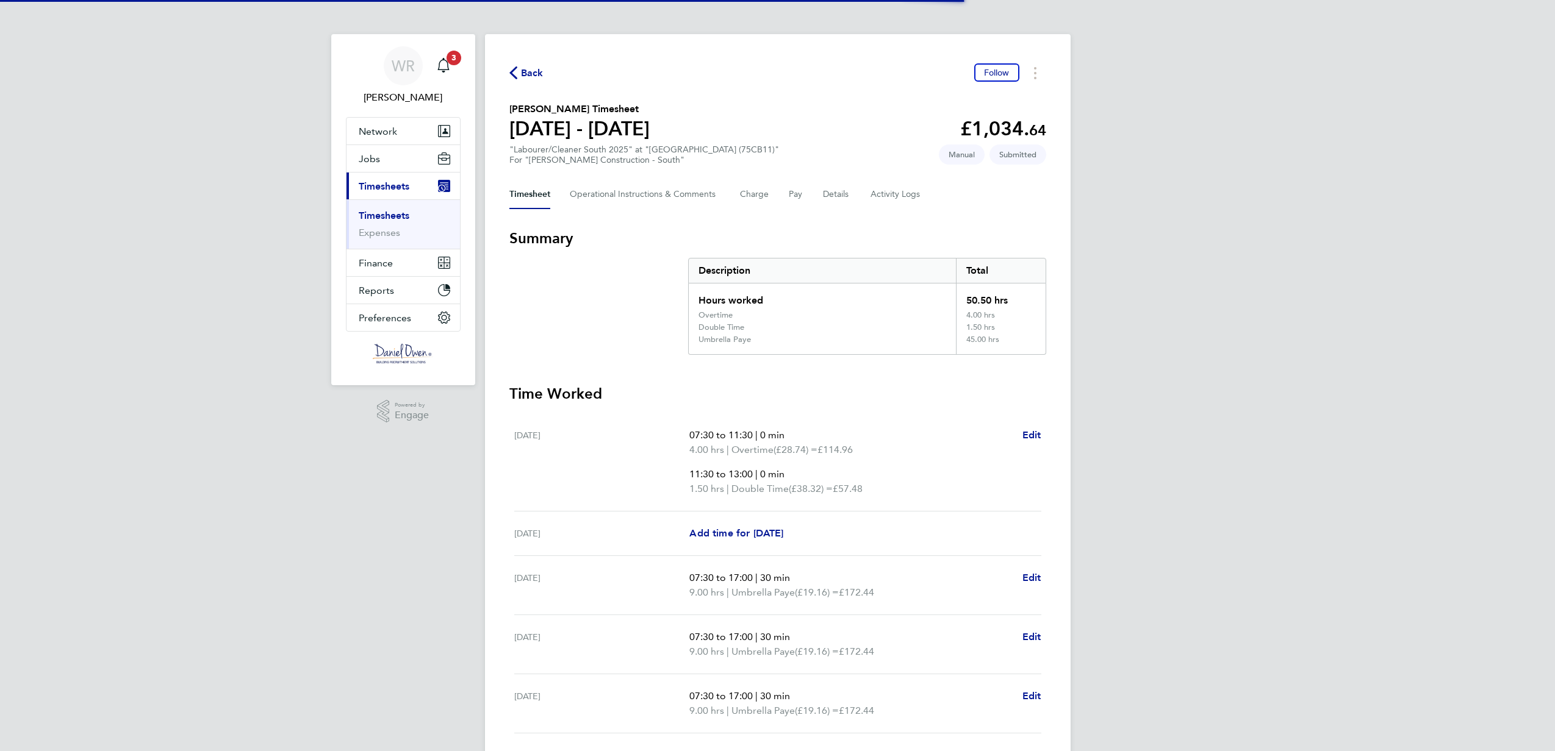 This screenshot has height=751, width=1555. I want to click on div: 1.50 hrs, so click(1000, 329).